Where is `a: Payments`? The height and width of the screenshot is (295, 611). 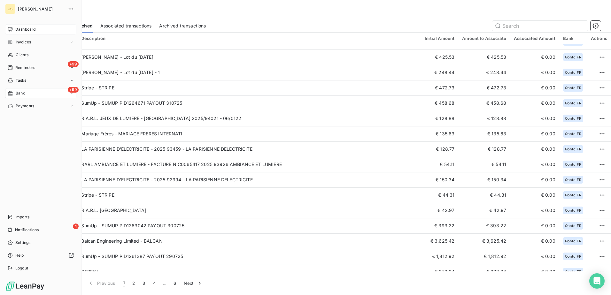 a: Payments is located at coordinates (41, 106).